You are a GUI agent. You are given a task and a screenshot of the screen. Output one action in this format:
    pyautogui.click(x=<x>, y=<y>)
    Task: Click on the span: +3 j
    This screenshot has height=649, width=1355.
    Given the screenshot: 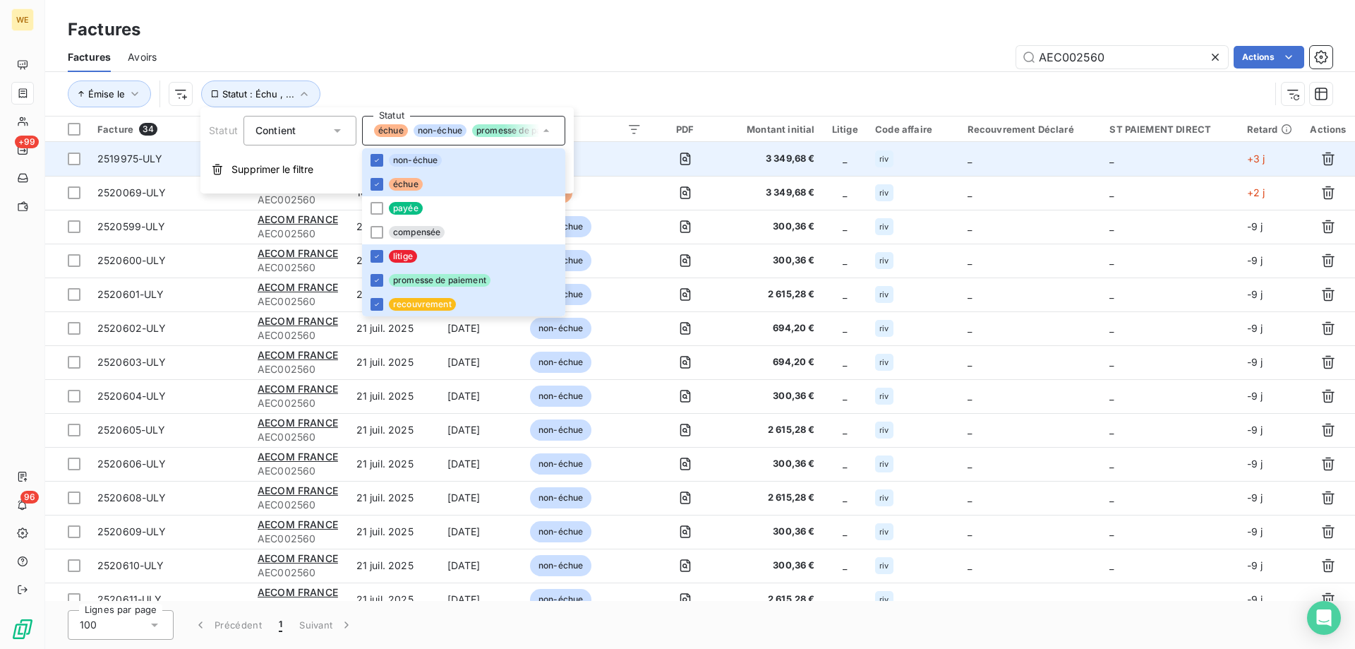 What is the action you would take?
    pyautogui.click(x=1256, y=158)
    